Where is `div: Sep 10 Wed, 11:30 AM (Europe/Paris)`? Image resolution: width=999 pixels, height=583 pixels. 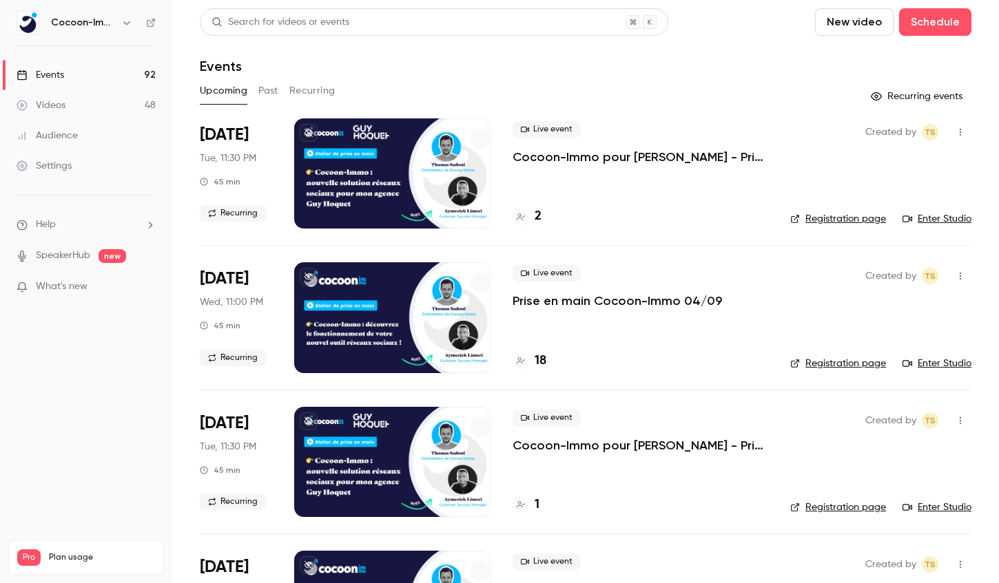
div: Sep 10 Wed, 11:30 AM (Europe/Paris) is located at coordinates (236, 462).